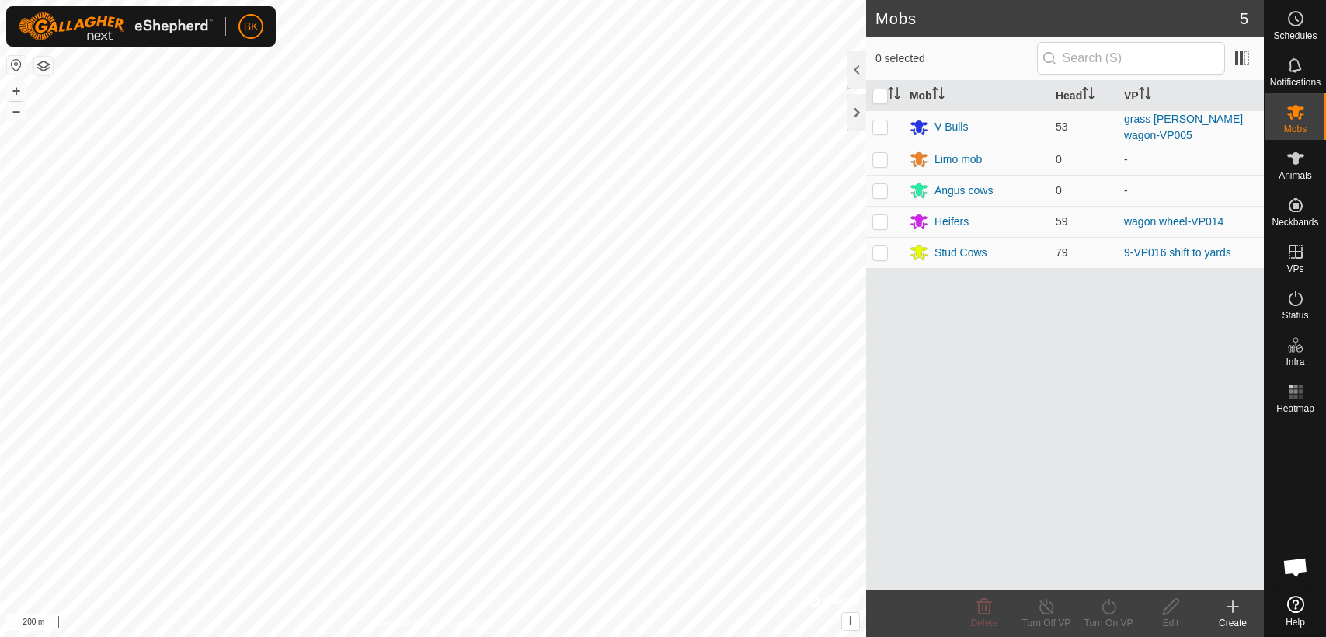 The height and width of the screenshot is (637, 1326). I want to click on span: Notifications, so click(1295, 82).